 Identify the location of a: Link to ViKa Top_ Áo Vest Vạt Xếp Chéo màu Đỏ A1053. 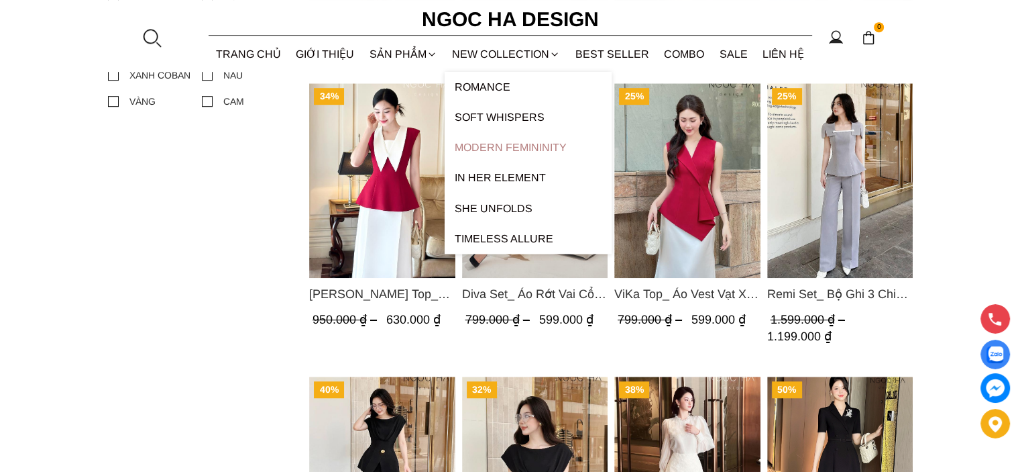
(688, 294).